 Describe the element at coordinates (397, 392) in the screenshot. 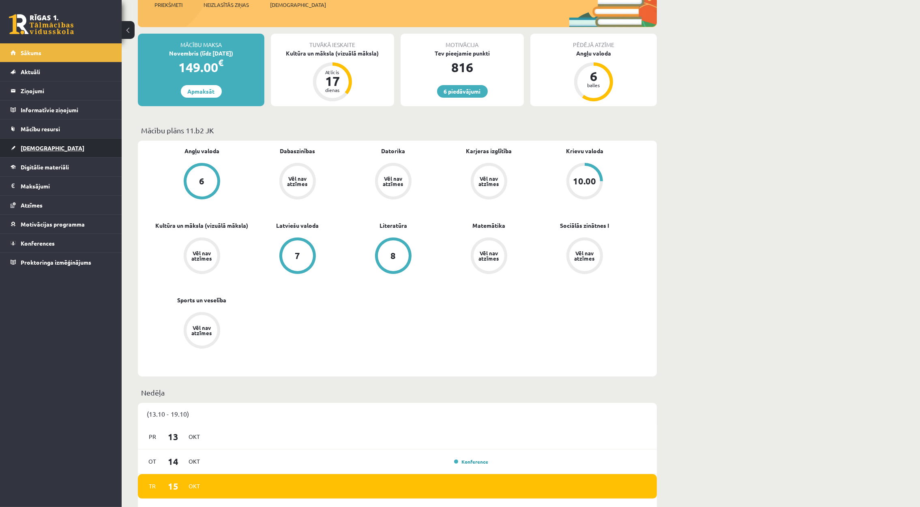

I see `p: Nedēļa` at that location.